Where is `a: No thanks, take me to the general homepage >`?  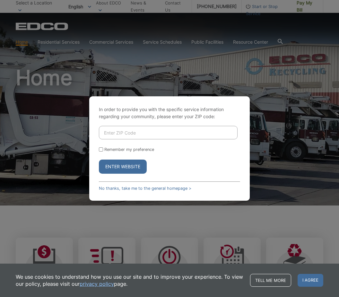 a: No thanks, take me to the general homepage > is located at coordinates (145, 188).